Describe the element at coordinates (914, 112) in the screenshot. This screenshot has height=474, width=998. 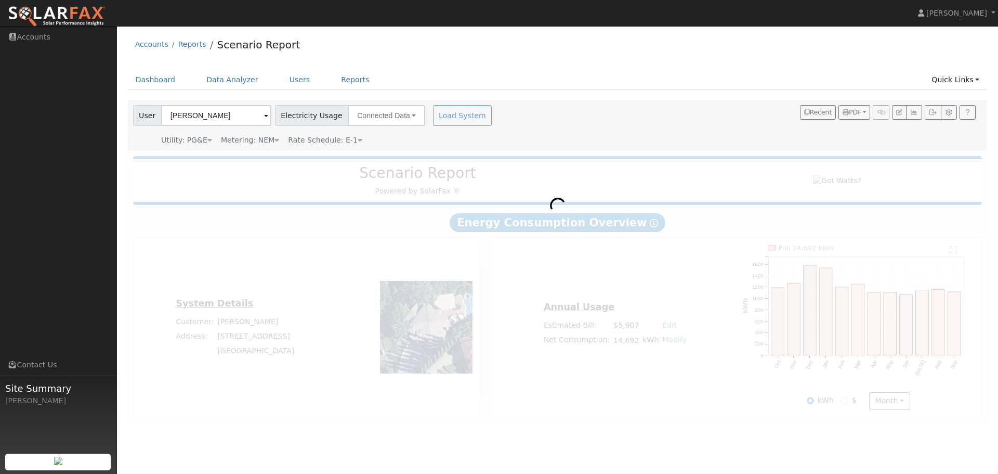
I see `button: Multi-Series Graph` at that location.